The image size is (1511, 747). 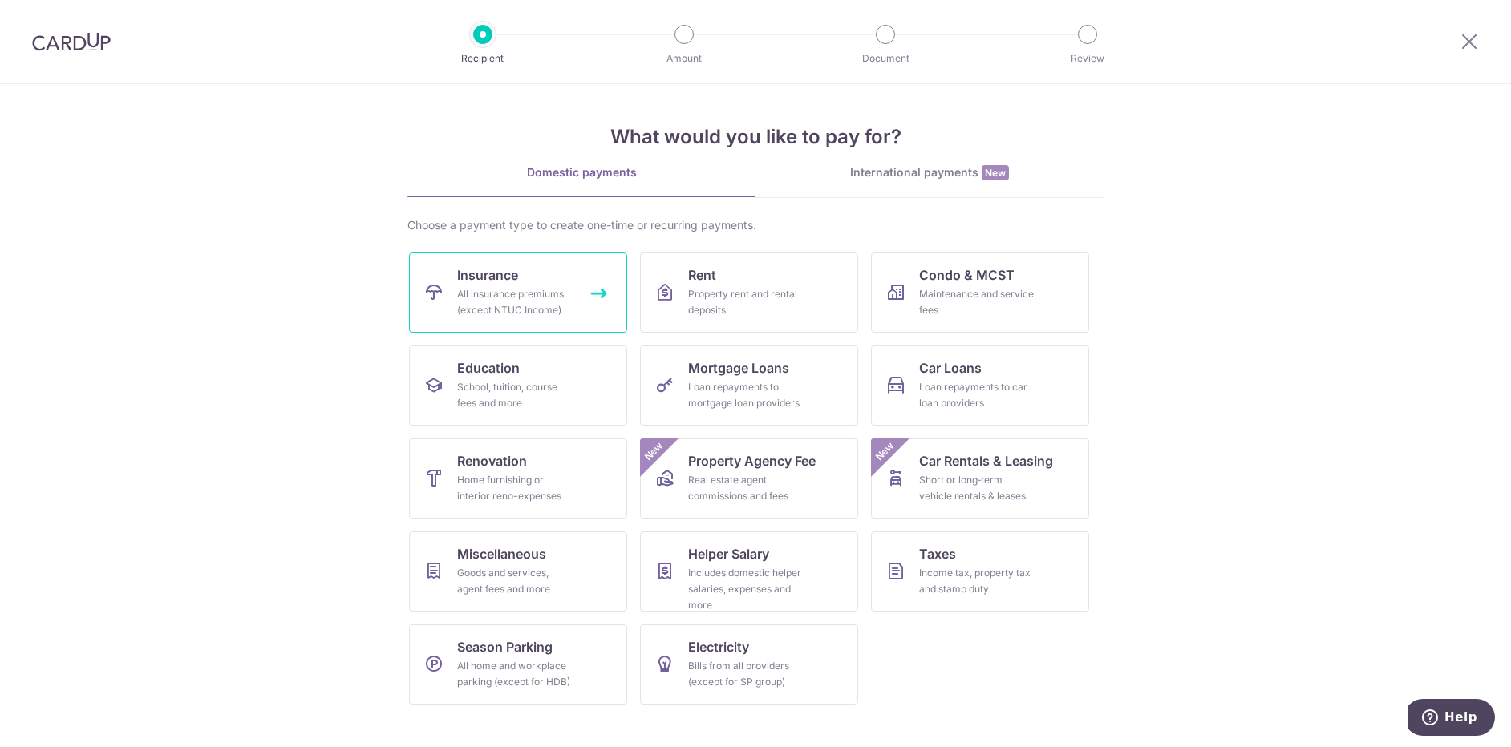 What do you see at coordinates (487, 275) in the screenshot?
I see `span: Insurance` at bounding box center [487, 275].